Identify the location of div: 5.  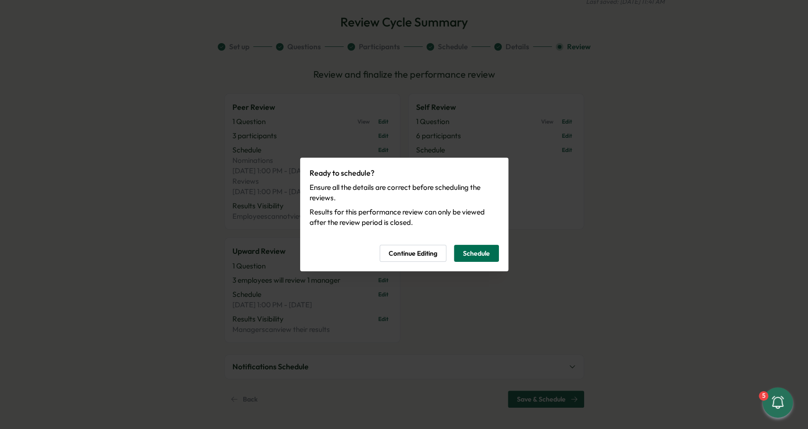
(763, 396).